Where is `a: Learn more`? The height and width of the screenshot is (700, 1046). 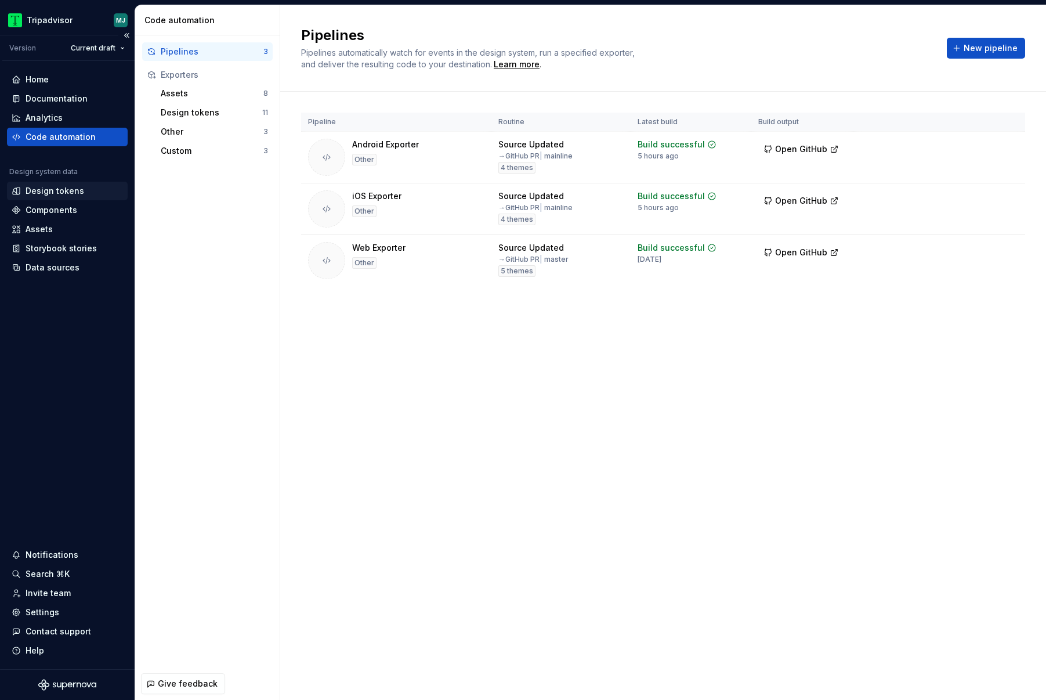 a: Learn more is located at coordinates (516, 64).